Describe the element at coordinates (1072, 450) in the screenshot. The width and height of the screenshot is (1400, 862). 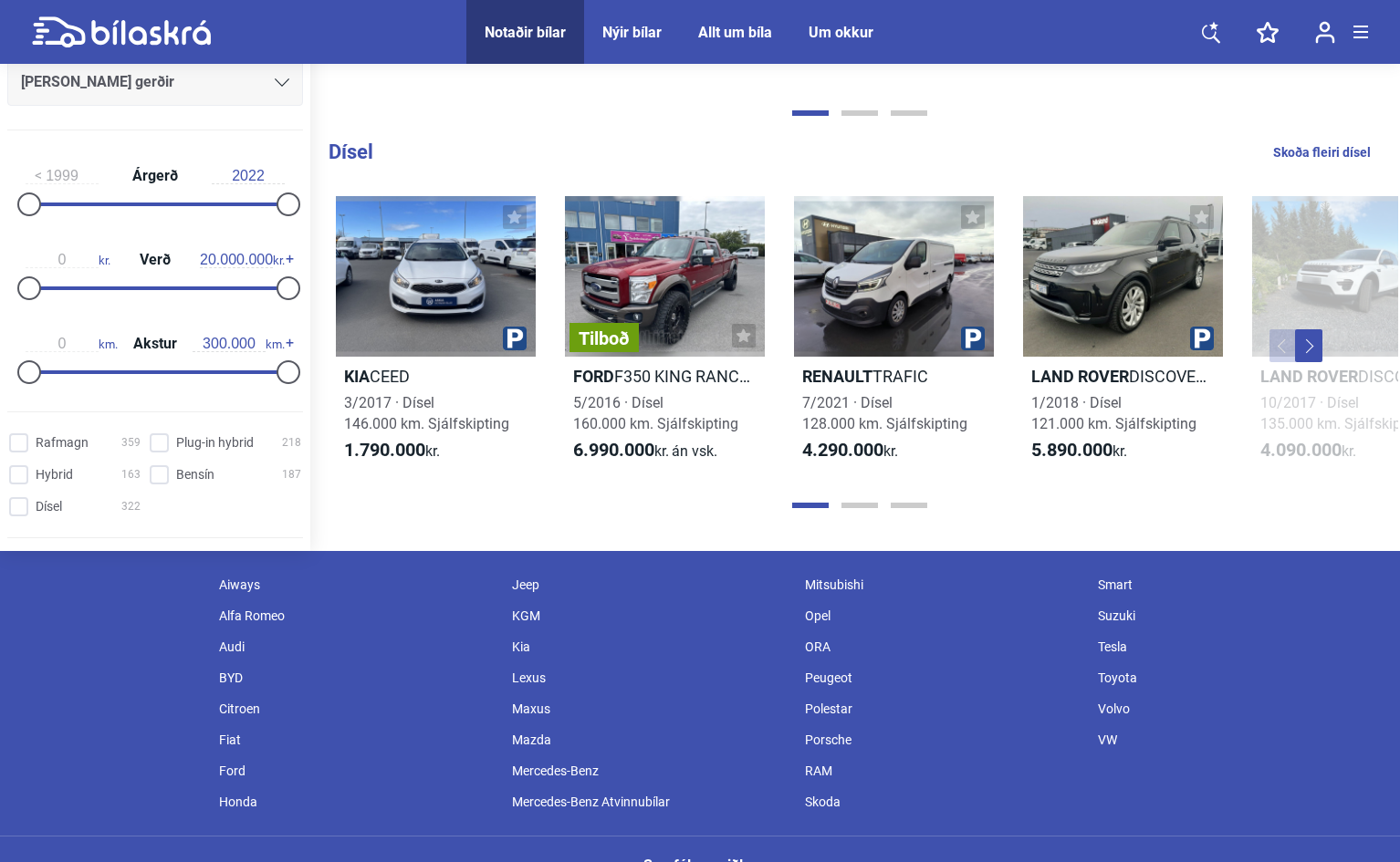
I see `b: 5.890.000` at that location.